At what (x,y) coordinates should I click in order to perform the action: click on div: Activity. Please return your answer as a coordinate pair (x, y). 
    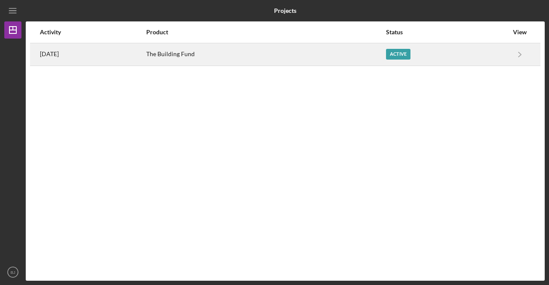
    Looking at the image, I should click on (93, 32).